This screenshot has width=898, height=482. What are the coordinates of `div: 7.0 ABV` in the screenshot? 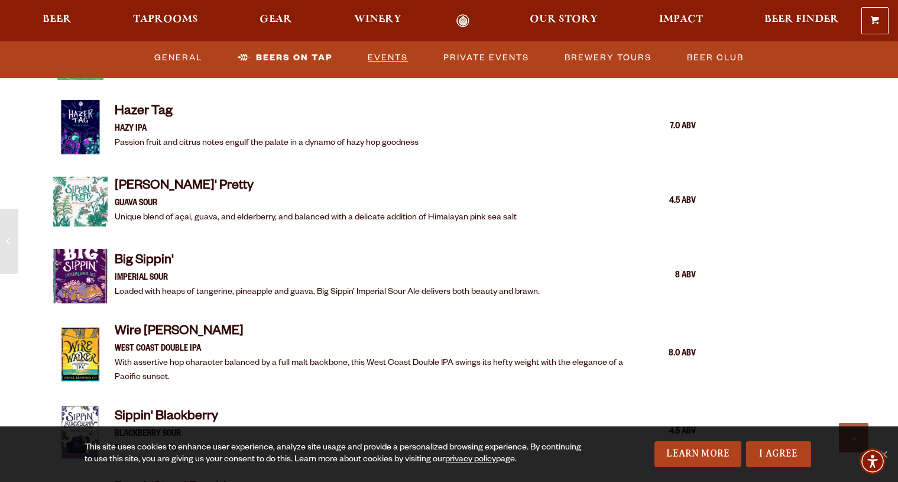 It's located at (666, 127).